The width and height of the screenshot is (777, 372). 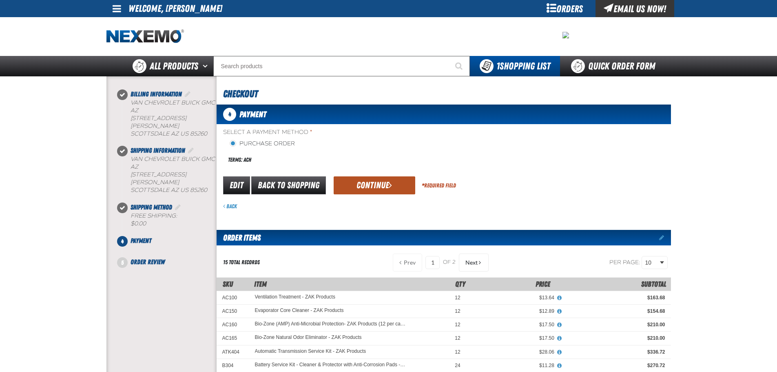 What do you see at coordinates (242, 262) in the screenshot?
I see `div: 15 total records` at bounding box center [242, 262].